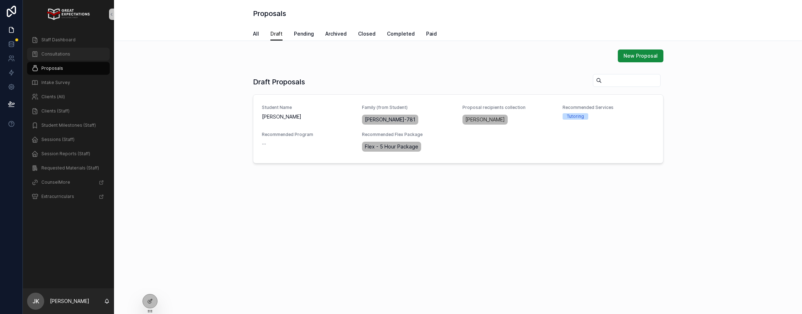 The height and width of the screenshot is (314, 802). Describe the element at coordinates (391, 147) in the screenshot. I see `span: Flex - 5 Hour Package` at that location.